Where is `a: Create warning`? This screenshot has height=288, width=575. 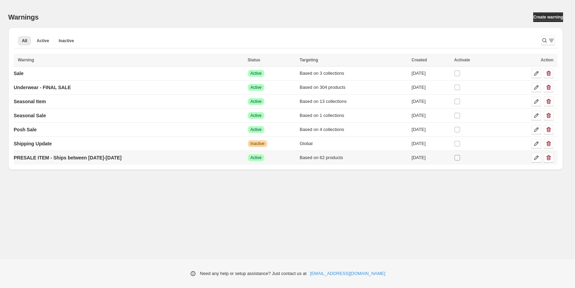 a: Create warning is located at coordinates (548, 17).